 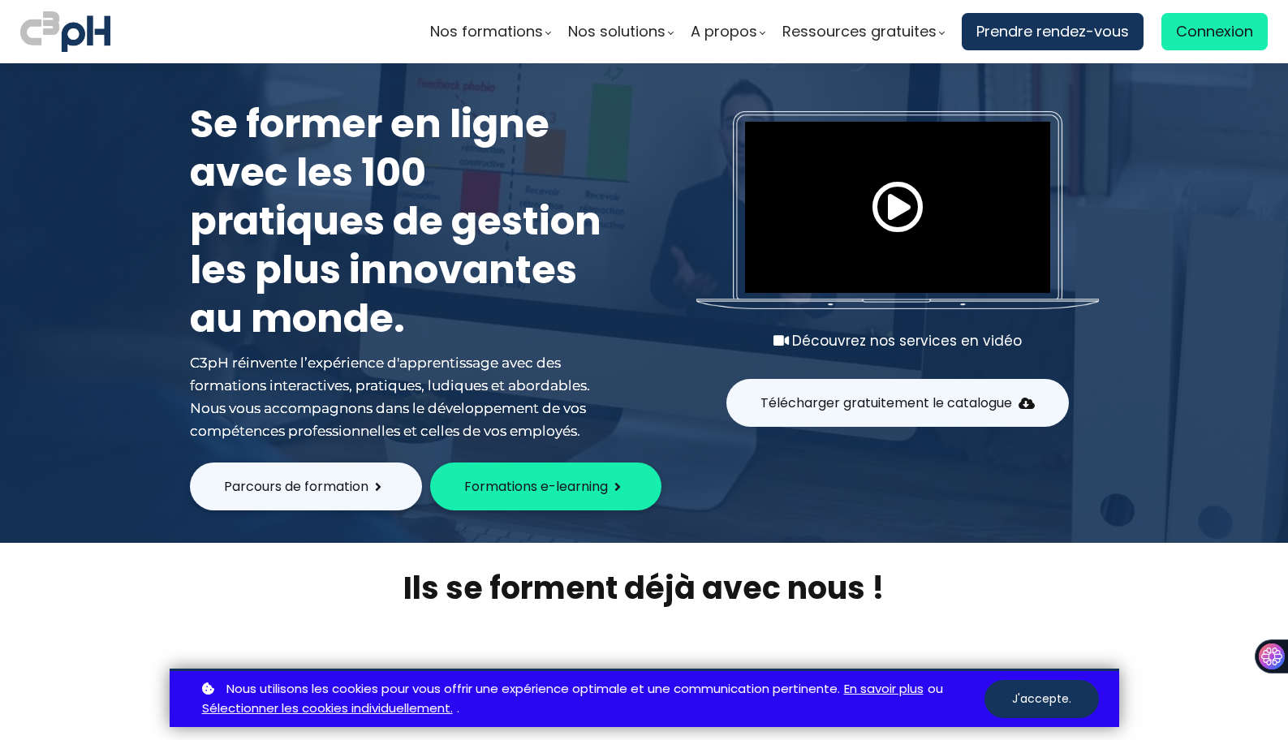 What do you see at coordinates (296, 486) in the screenshot?
I see `span: Parcours de formation` at bounding box center [296, 486].